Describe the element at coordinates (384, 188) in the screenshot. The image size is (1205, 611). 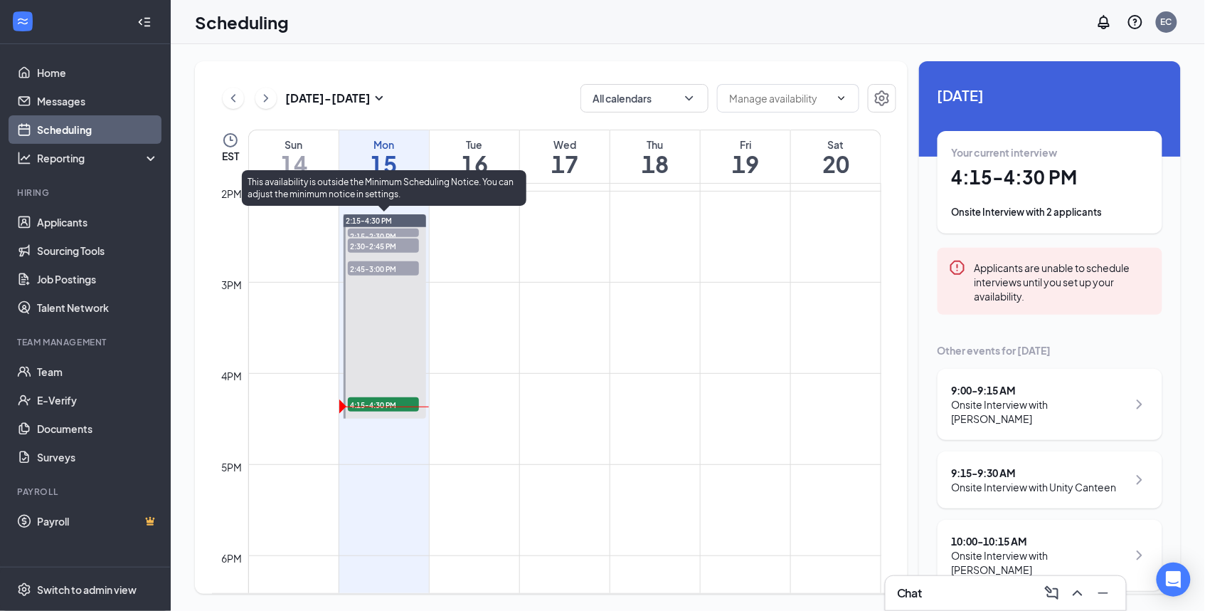
I see `div: This availability is outside the Minimum Scheduling Notice. You can adjust the minimum notice in ...` at that location.